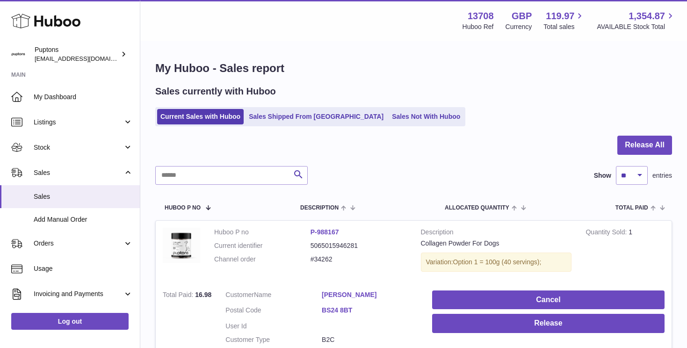  I want to click on span: Customer, so click(239, 295).